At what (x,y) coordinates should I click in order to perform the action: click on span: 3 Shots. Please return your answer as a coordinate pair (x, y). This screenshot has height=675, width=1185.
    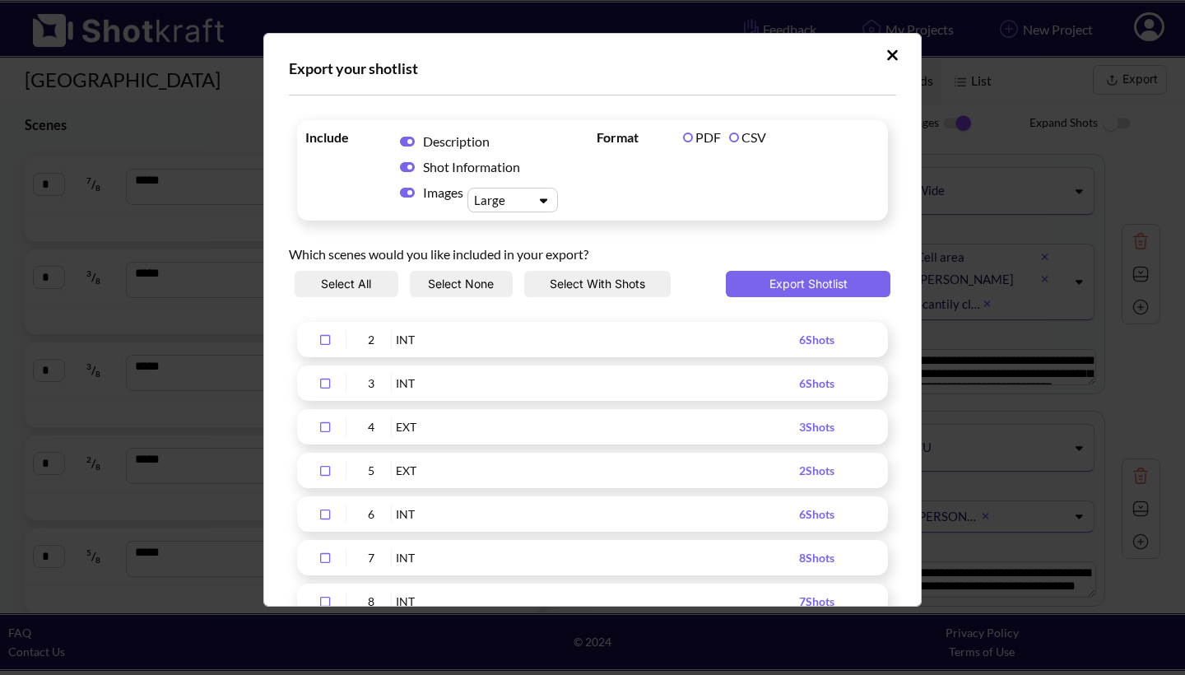
    Looking at the image, I should click on (816, 426).